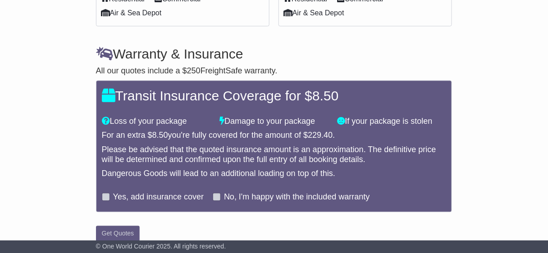 This screenshot has height=253, width=548. What do you see at coordinates (320, 136) in the screenshot?
I see `span: 229.40` at bounding box center [320, 136].